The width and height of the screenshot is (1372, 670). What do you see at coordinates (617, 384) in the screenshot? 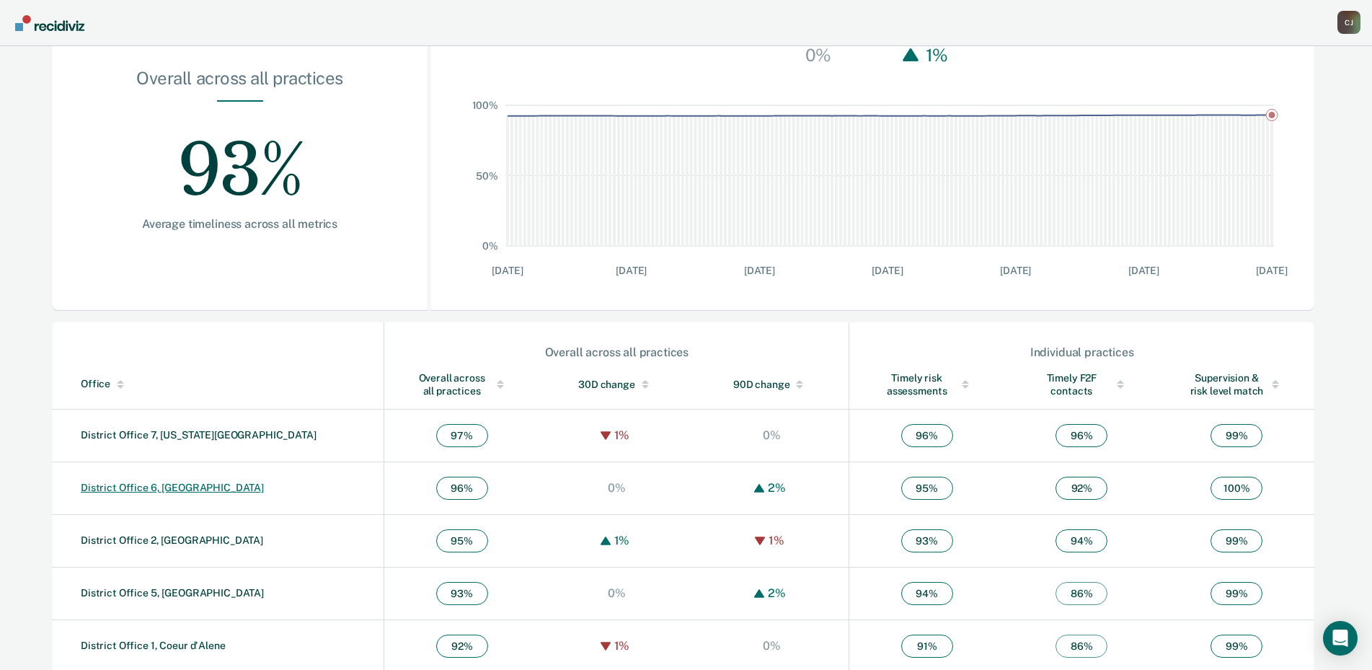
I see `div: 30D change` at bounding box center [617, 384].